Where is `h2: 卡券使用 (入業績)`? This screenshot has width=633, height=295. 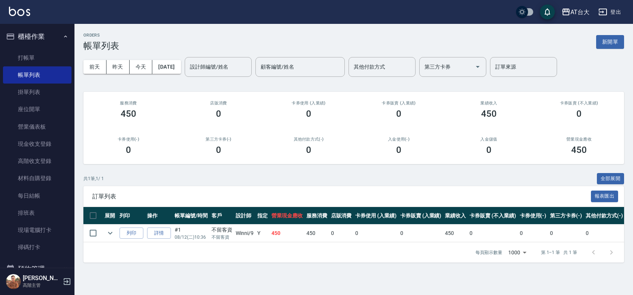 h2: 卡券使用 (入業績) is located at coordinates (309, 103).